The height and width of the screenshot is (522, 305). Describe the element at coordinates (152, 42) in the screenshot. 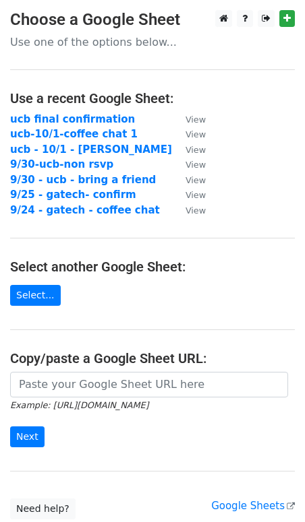

I see `p: Use one of the options below...` at that location.